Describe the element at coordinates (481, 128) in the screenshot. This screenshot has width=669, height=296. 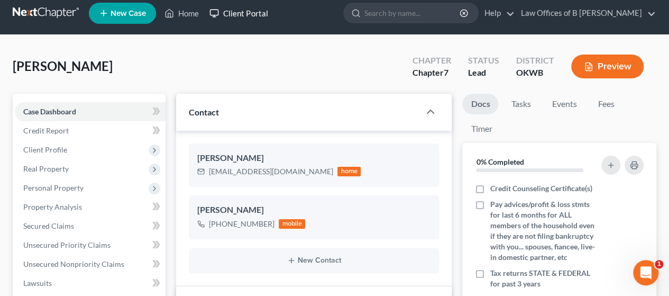
I see `a: Timer` at that location.